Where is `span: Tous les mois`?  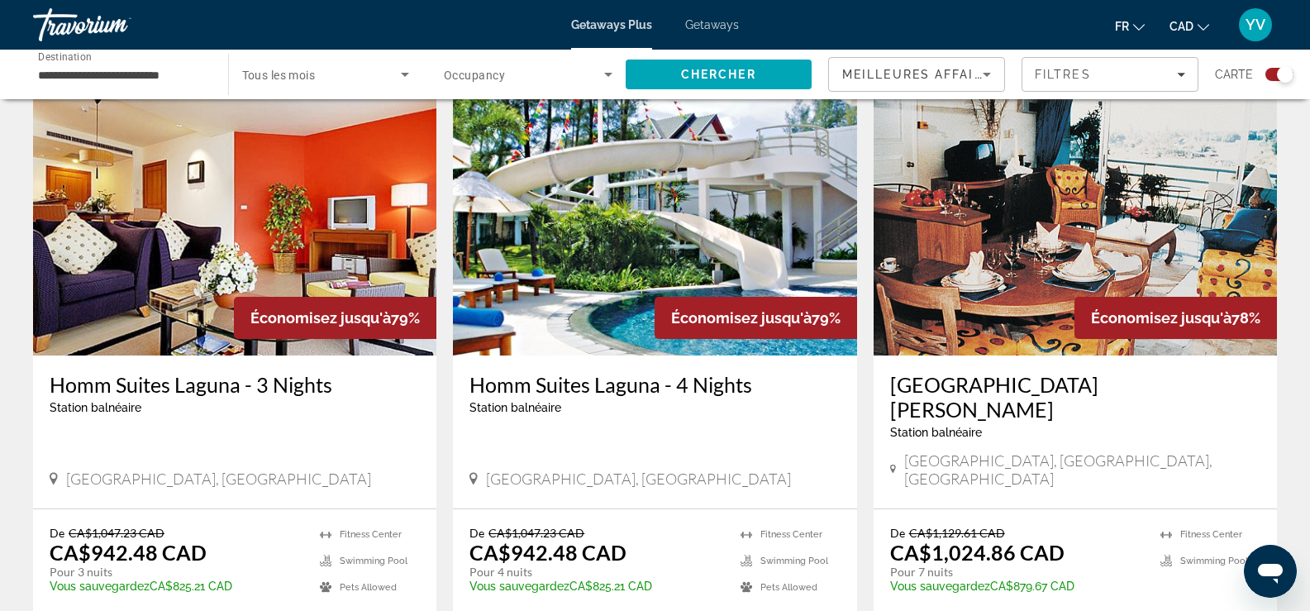
span: Tous les mois is located at coordinates (279, 75).